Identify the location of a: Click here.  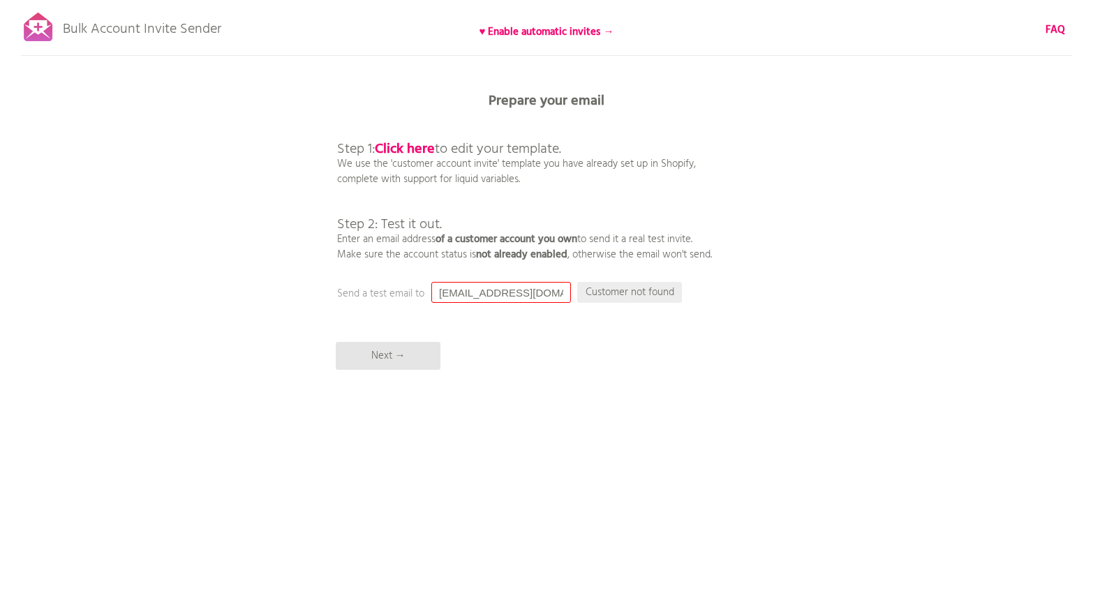
(405, 149).